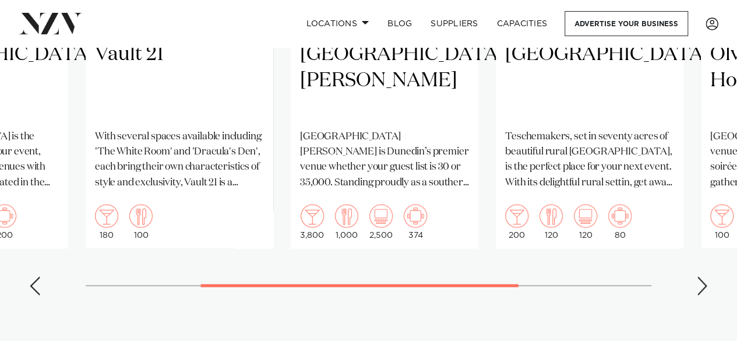  I want to click on div: 180, so click(107, 221).